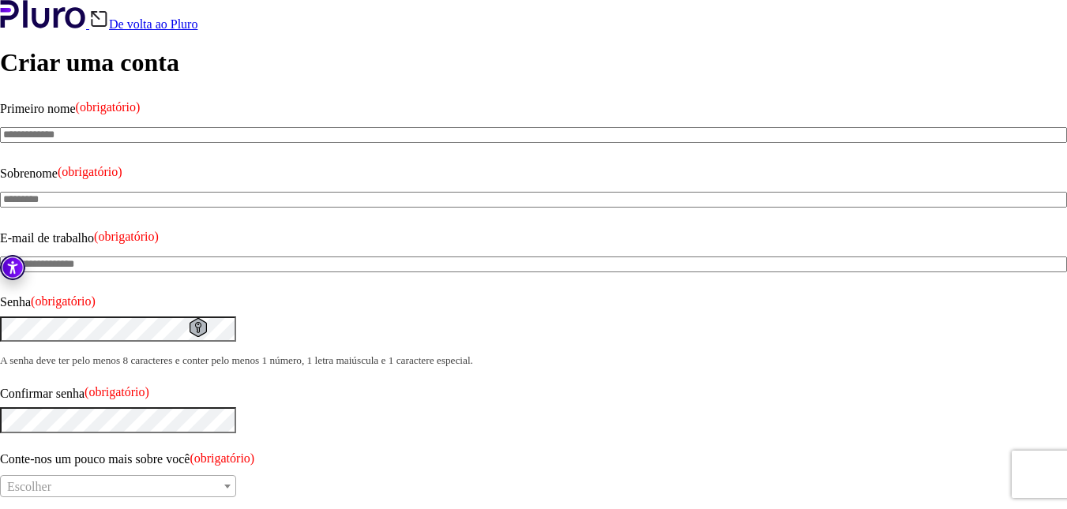  Describe the element at coordinates (29, 486) in the screenshot. I see `font: Escolher` at that location.